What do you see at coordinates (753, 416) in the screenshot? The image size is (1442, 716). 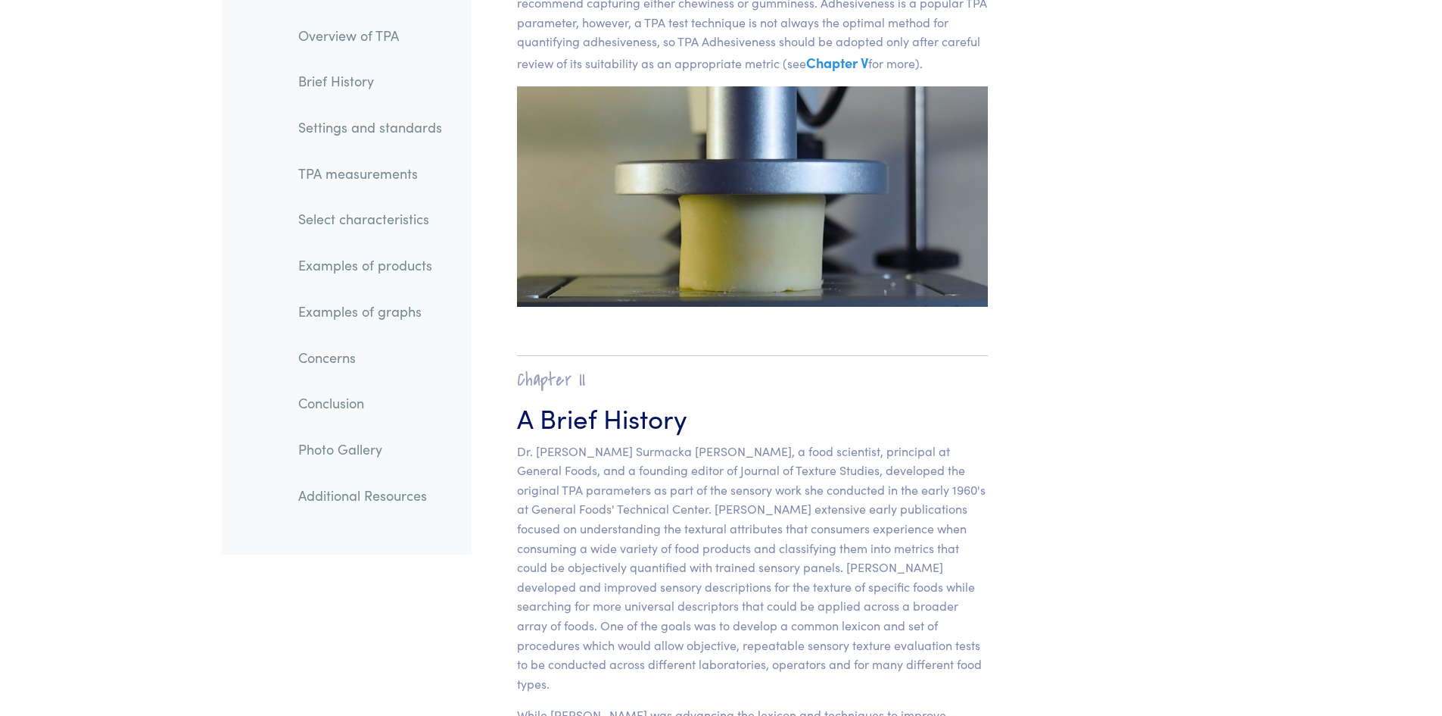 I see `h3: A Brief History` at bounding box center [753, 416].